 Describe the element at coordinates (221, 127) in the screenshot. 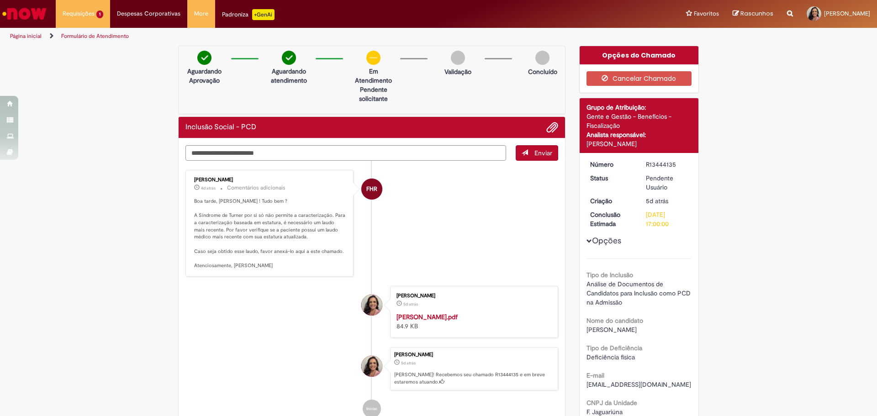

I see `h2: Inclusão Social - PCD Histórico de tíquete` at that location.